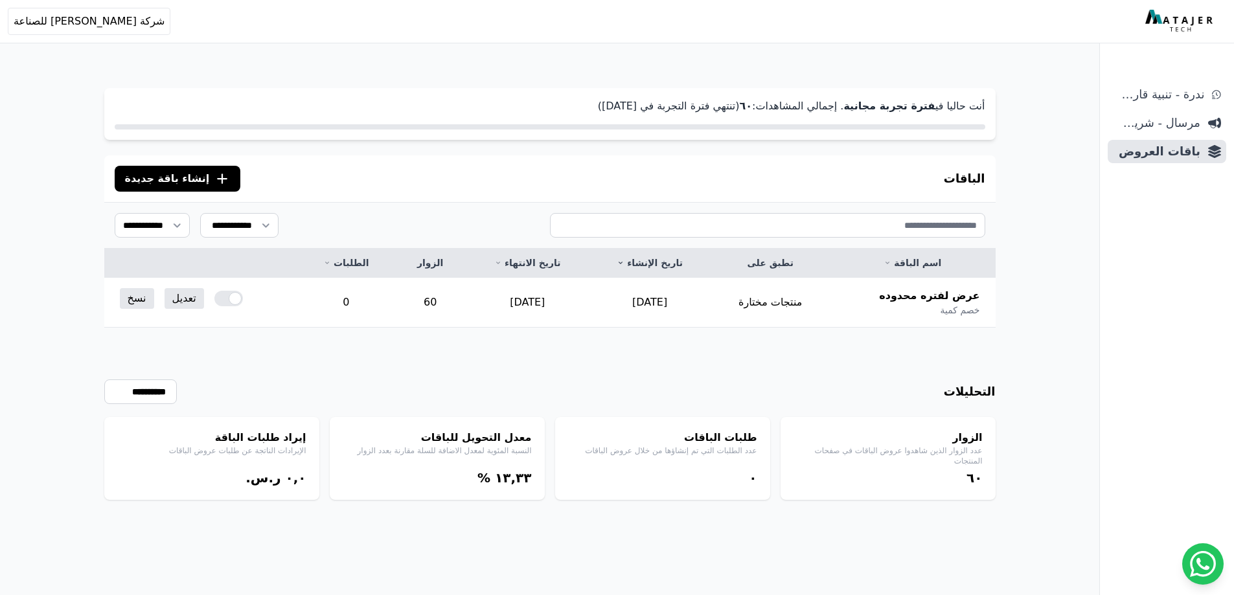 The width and height of the screenshot is (1234, 595). What do you see at coordinates (959, 310) in the screenshot?
I see `span: خصم كمية` at bounding box center [959, 310].